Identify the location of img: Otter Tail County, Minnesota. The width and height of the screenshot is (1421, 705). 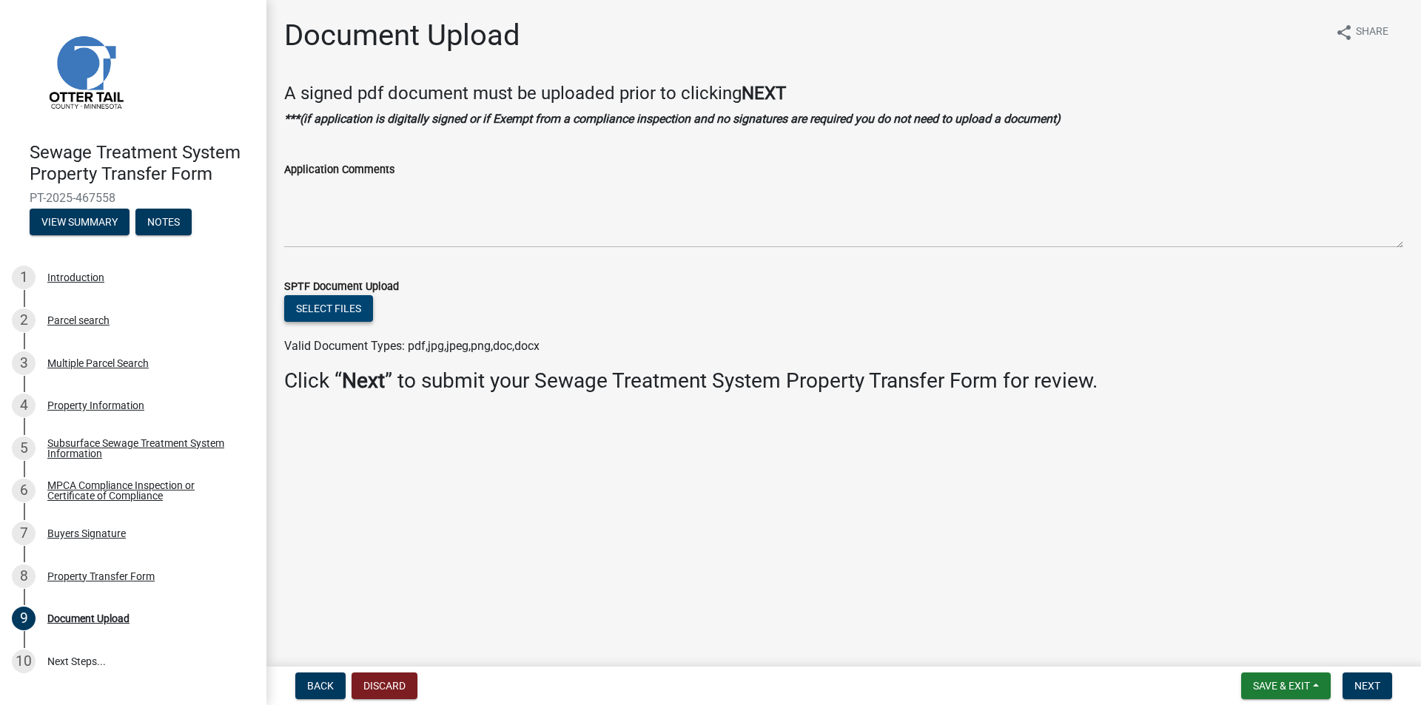
(85, 71).